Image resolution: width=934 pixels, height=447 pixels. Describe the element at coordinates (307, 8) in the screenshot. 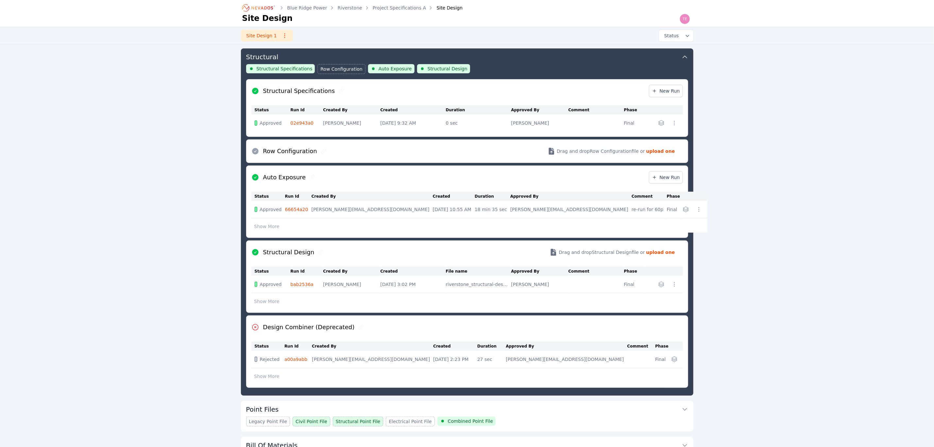

I see `a: Blue Ridge Power` at that location.